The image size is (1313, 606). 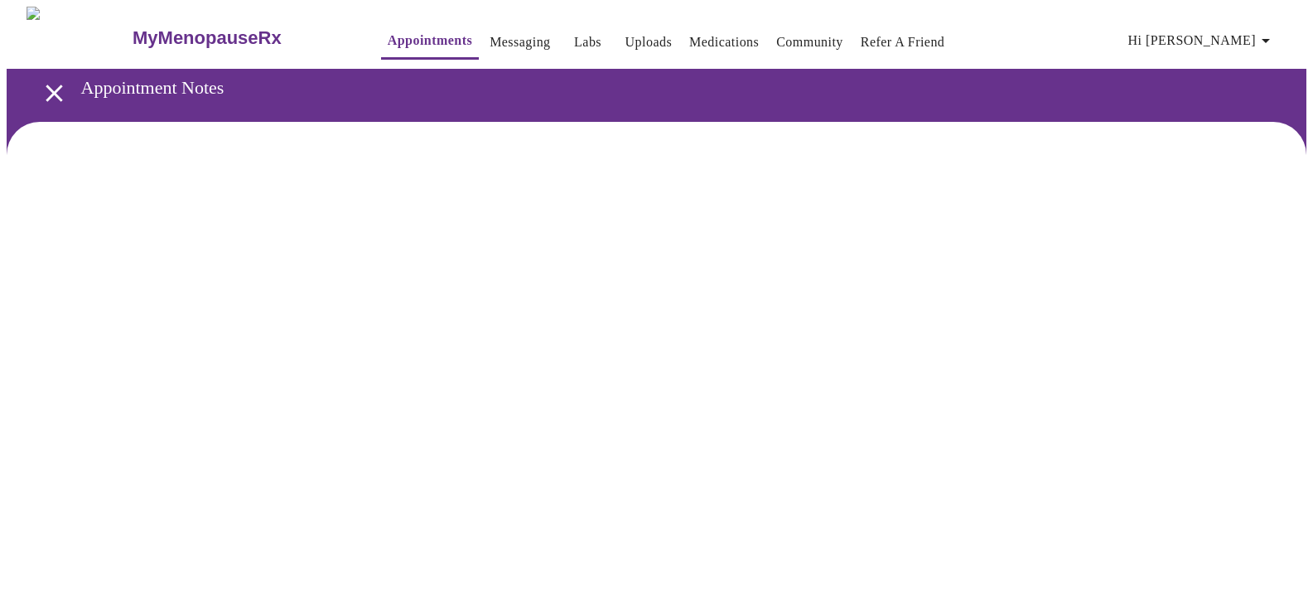 What do you see at coordinates (903, 42) in the screenshot?
I see `a: Refer a Friend` at bounding box center [903, 42].